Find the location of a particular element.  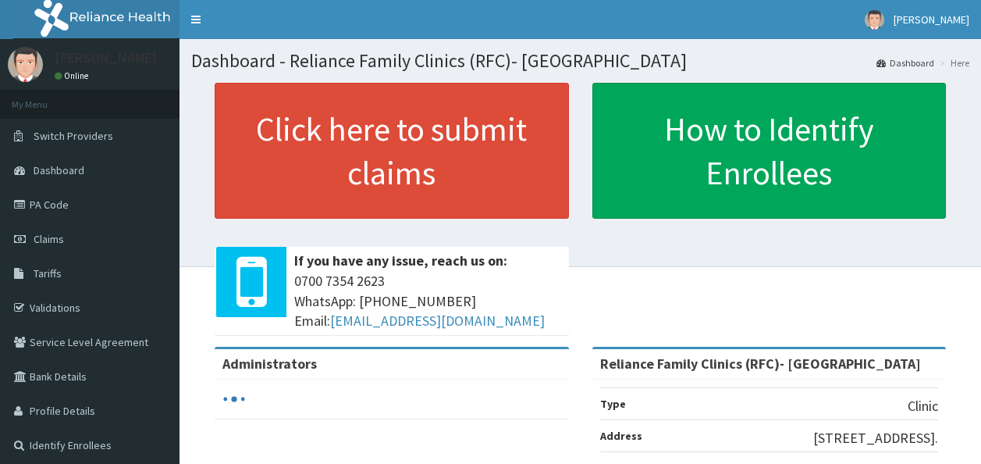

span: Switch Providers is located at coordinates (73, 136).